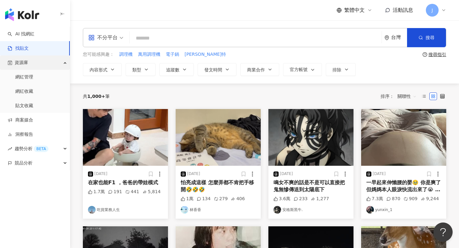 This screenshot has width=459, height=248. What do you see at coordinates (300, 199) in the screenshot?
I see `div: 233` at bounding box center [300, 199].